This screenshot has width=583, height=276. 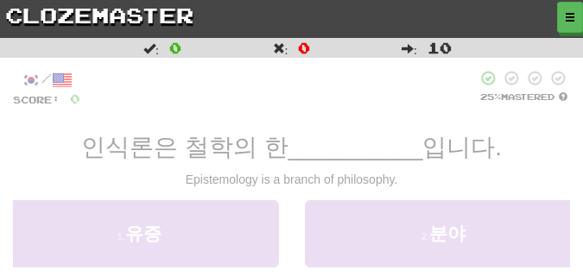 I want to click on span: 입니다., so click(x=462, y=147).